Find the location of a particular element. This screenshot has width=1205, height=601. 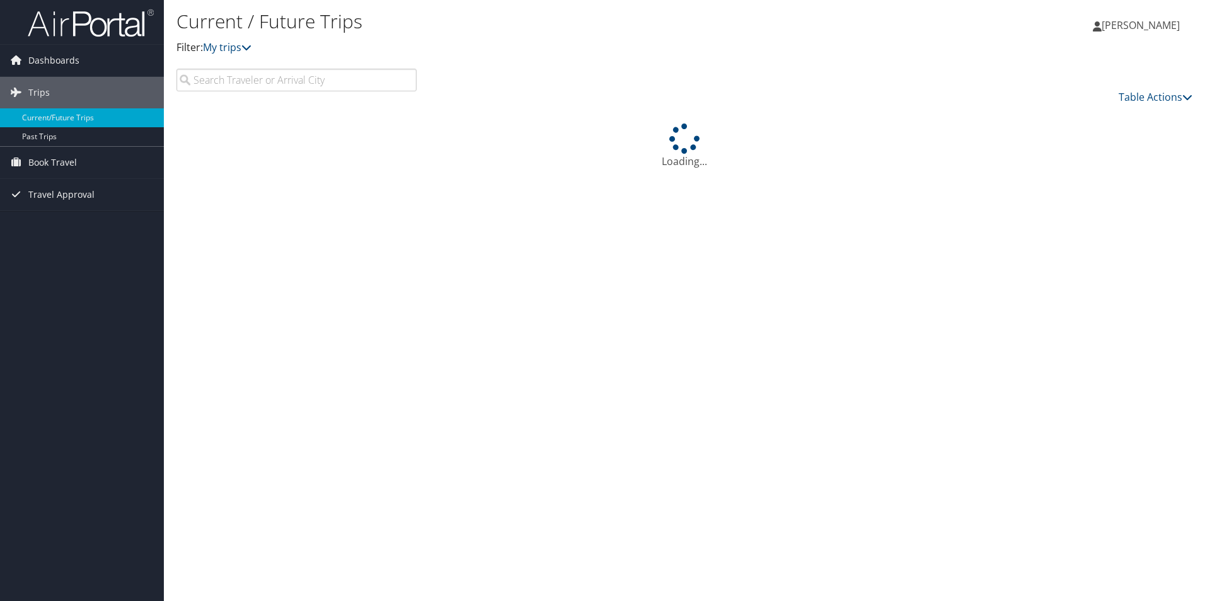

h1: Current / Future Trips is located at coordinates (515, 21).